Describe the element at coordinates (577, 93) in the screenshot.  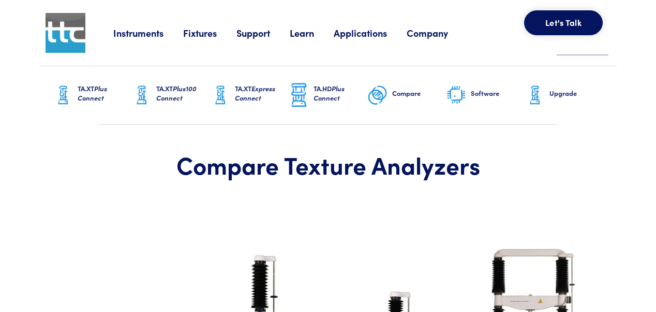
I see `h6: Upgrade` at that location.